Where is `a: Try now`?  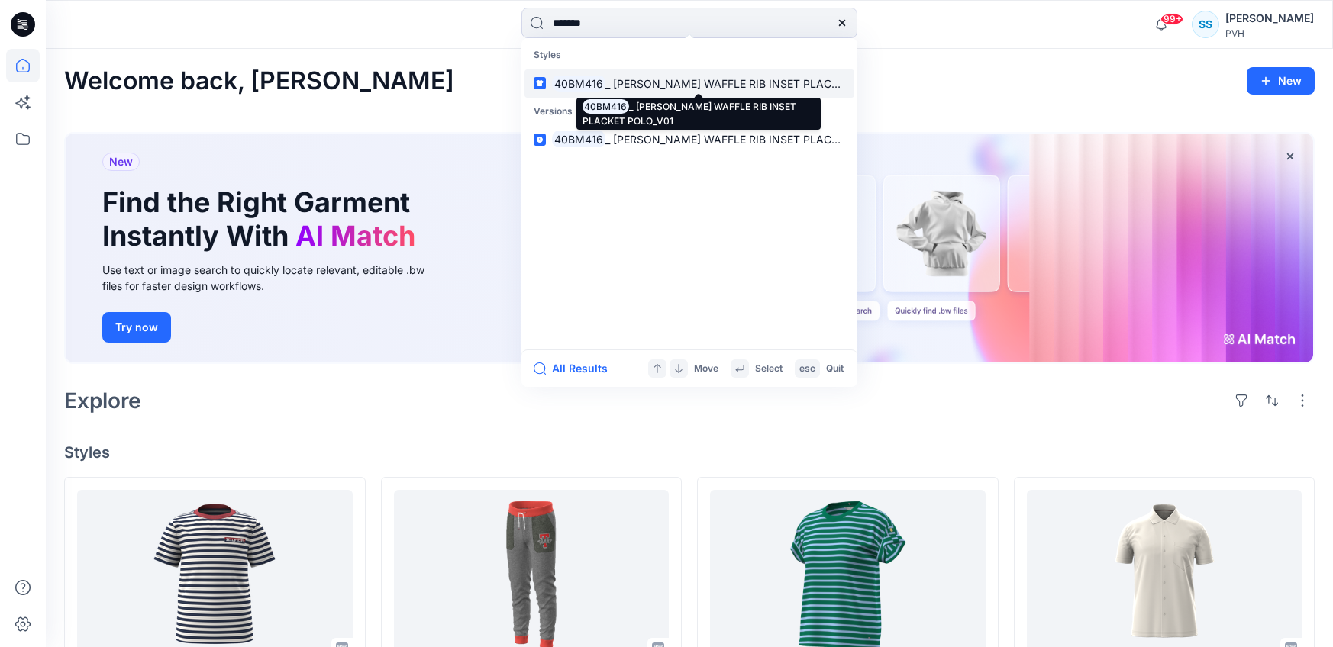
a: Try now is located at coordinates (137, 327).